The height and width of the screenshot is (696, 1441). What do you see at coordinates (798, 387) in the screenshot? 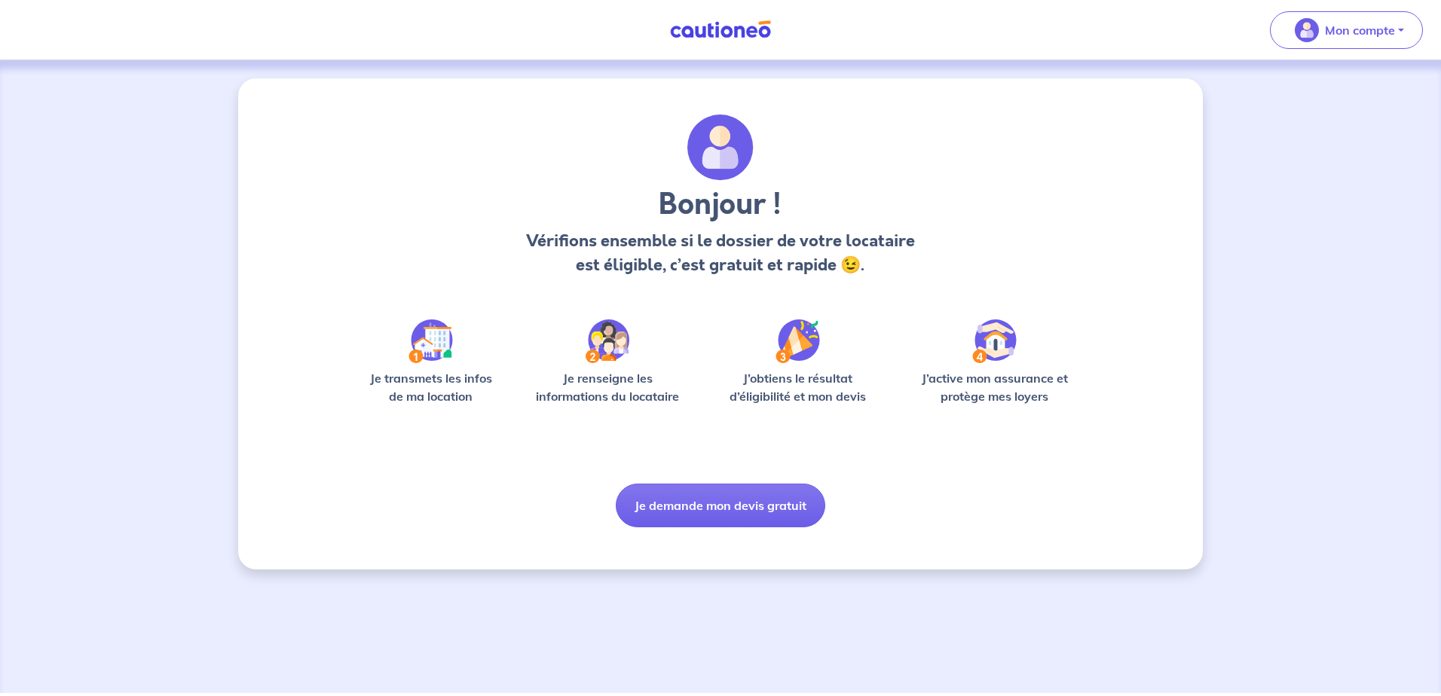
I see `p: J’obtiens le résultat d’éligibilité et mon devis` at bounding box center [798, 387].